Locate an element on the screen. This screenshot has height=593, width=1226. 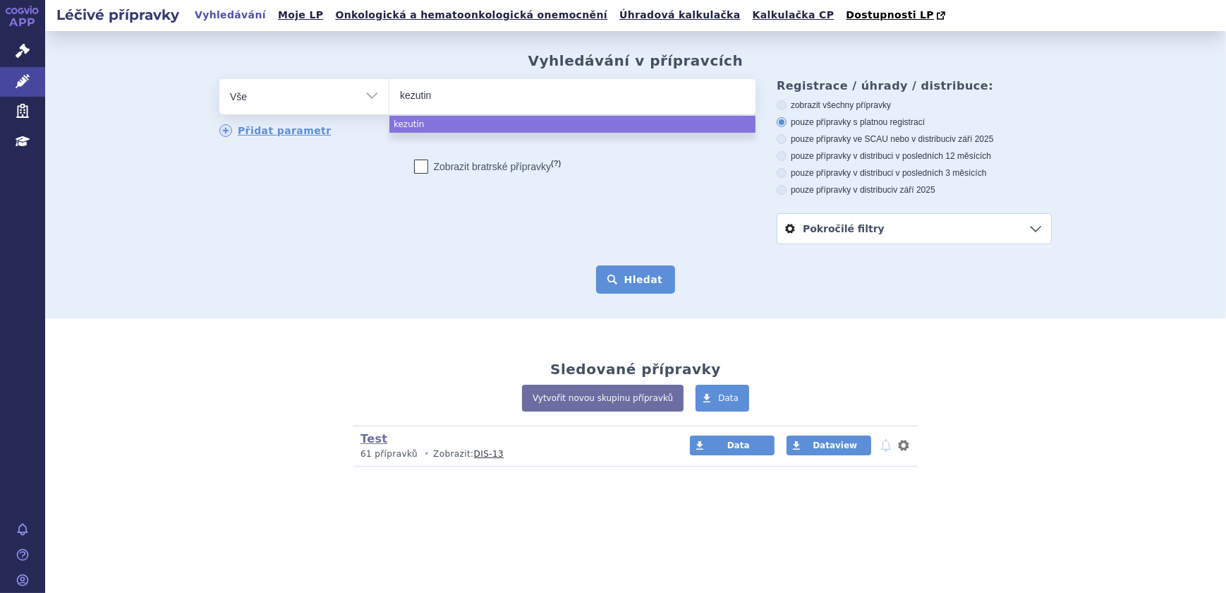
a: DIS-13 is located at coordinates (489, 454).